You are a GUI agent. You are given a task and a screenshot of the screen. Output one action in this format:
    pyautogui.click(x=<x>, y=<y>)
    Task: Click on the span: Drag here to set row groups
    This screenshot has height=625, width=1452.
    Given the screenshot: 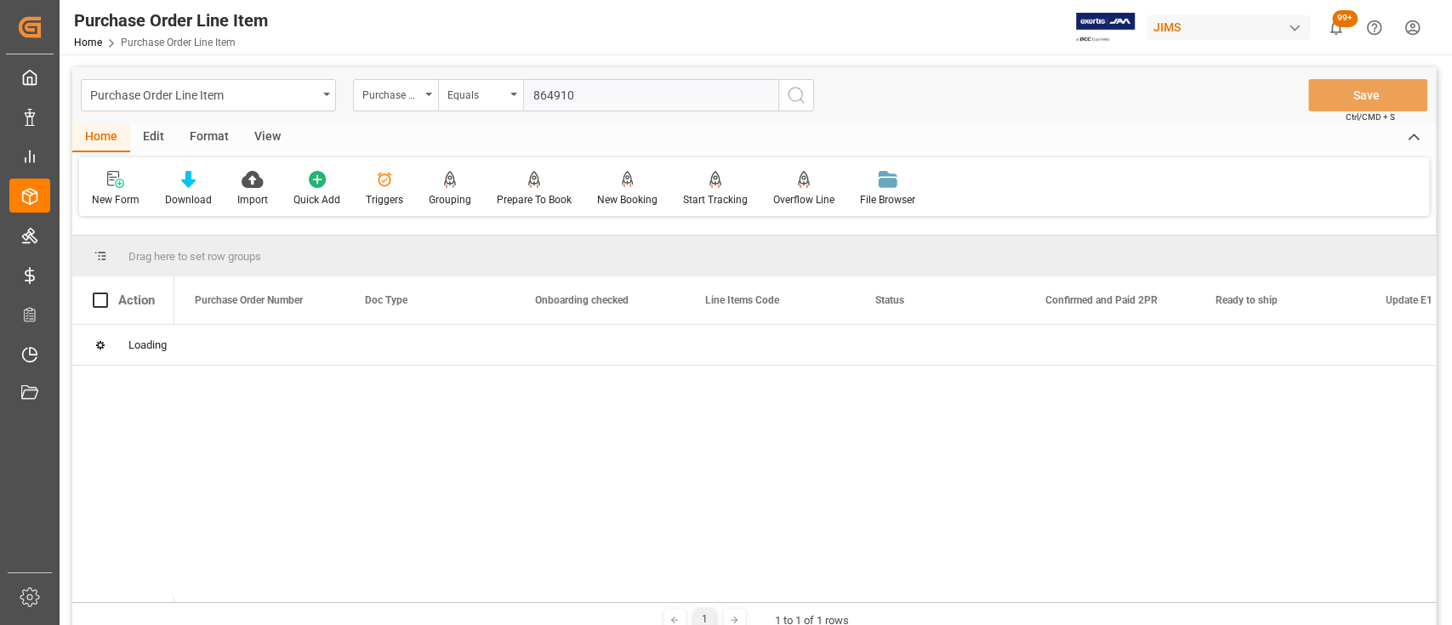 What is the action you would take?
    pyautogui.click(x=195, y=256)
    